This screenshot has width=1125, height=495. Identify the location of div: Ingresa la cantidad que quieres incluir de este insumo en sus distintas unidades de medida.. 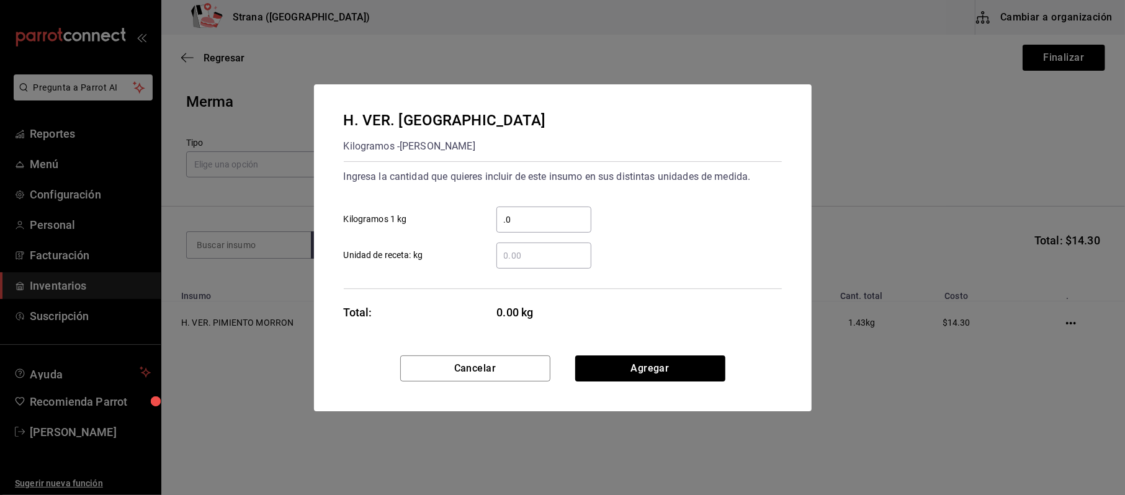
(563, 177).